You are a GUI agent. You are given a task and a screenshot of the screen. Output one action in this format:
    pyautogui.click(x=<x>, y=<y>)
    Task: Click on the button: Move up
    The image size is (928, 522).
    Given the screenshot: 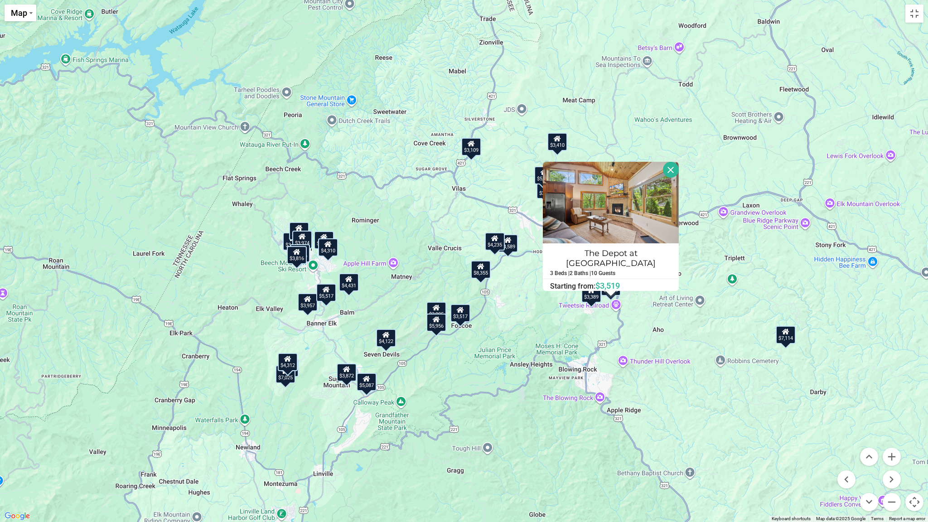 What is the action you would take?
    pyautogui.click(x=869, y=457)
    